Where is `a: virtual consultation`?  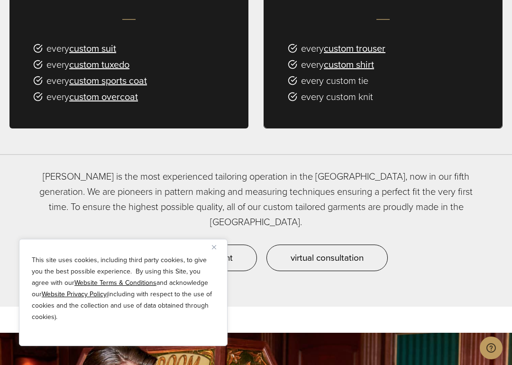
a: virtual consultation is located at coordinates (327, 258).